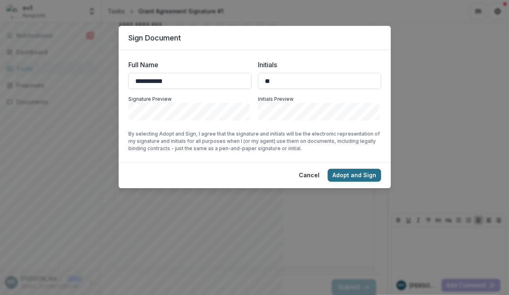 This screenshot has width=509, height=295. What do you see at coordinates (255, 141) in the screenshot?
I see `p: By selecting Adopt and Sign, I agree that the signature and initials will be the electronic repre...` at bounding box center [255, 141].